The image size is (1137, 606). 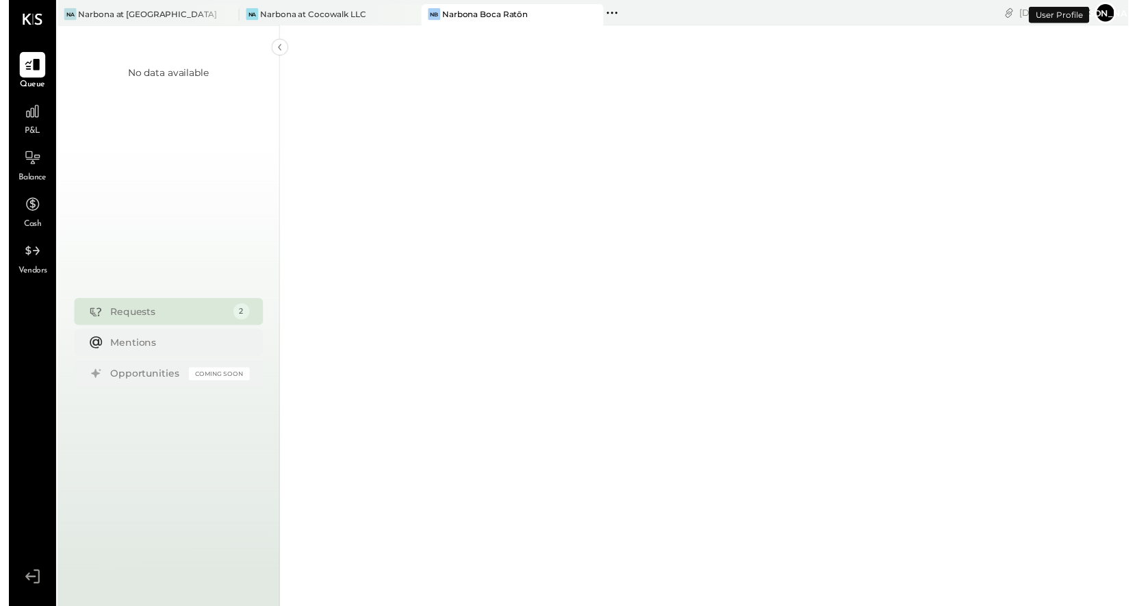 I want to click on div: Narbona Boca Ratōn, so click(x=483, y=14).